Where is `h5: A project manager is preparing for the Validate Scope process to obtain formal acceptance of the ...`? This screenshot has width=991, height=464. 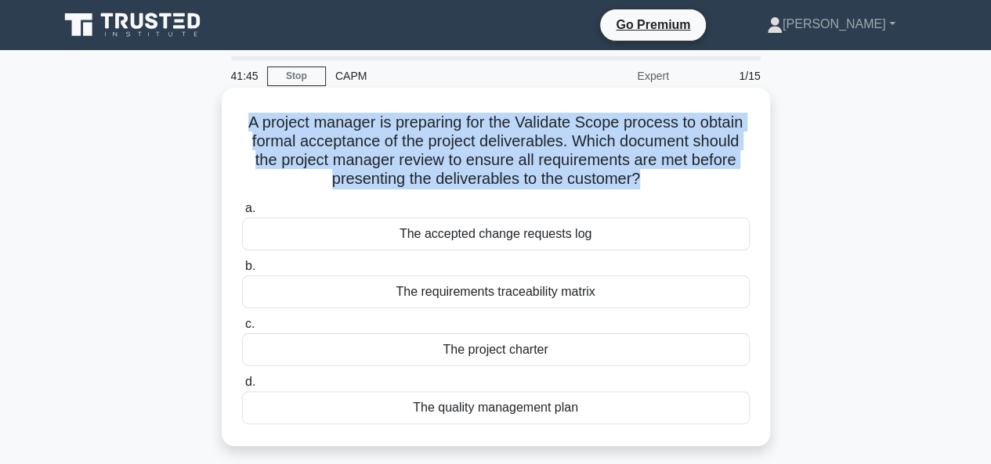
h5: A project manager is preparing for the Validate Scope process to obtain formal acceptance of the ... is located at coordinates (496, 151).